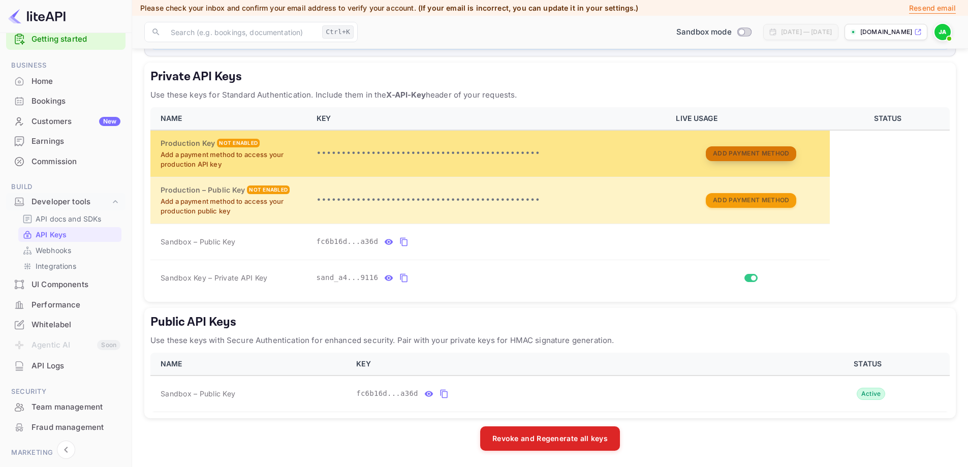 This screenshot has height=467, width=968. What do you see at coordinates (942, 32) in the screenshot?
I see `img: Jack A` at bounding box center [942, 32].